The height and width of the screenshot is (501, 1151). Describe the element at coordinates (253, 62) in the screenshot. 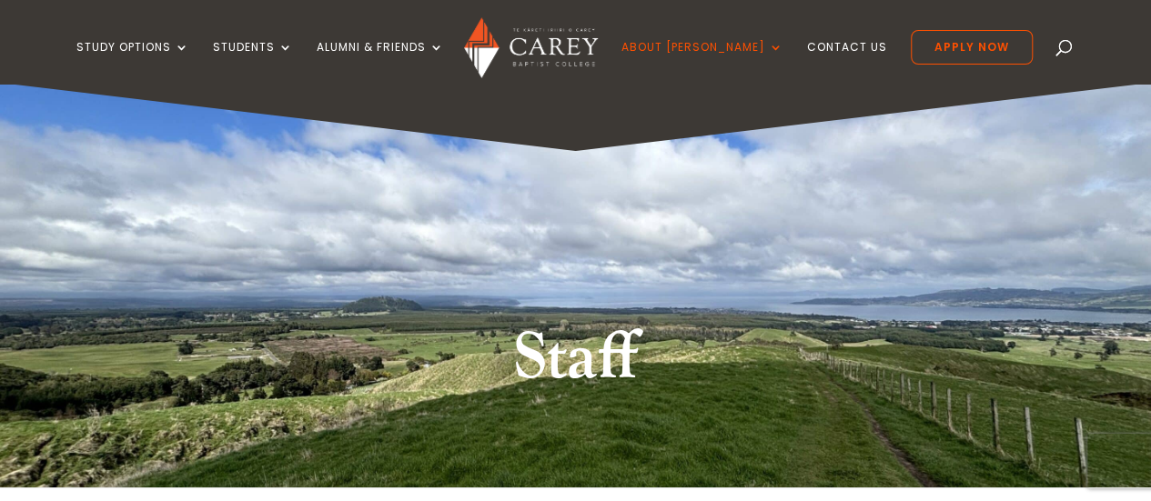

I see `a: Students` at that location.